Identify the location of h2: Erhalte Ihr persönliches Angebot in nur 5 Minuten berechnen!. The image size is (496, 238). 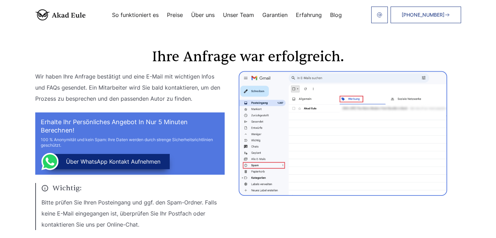
(130, 126).